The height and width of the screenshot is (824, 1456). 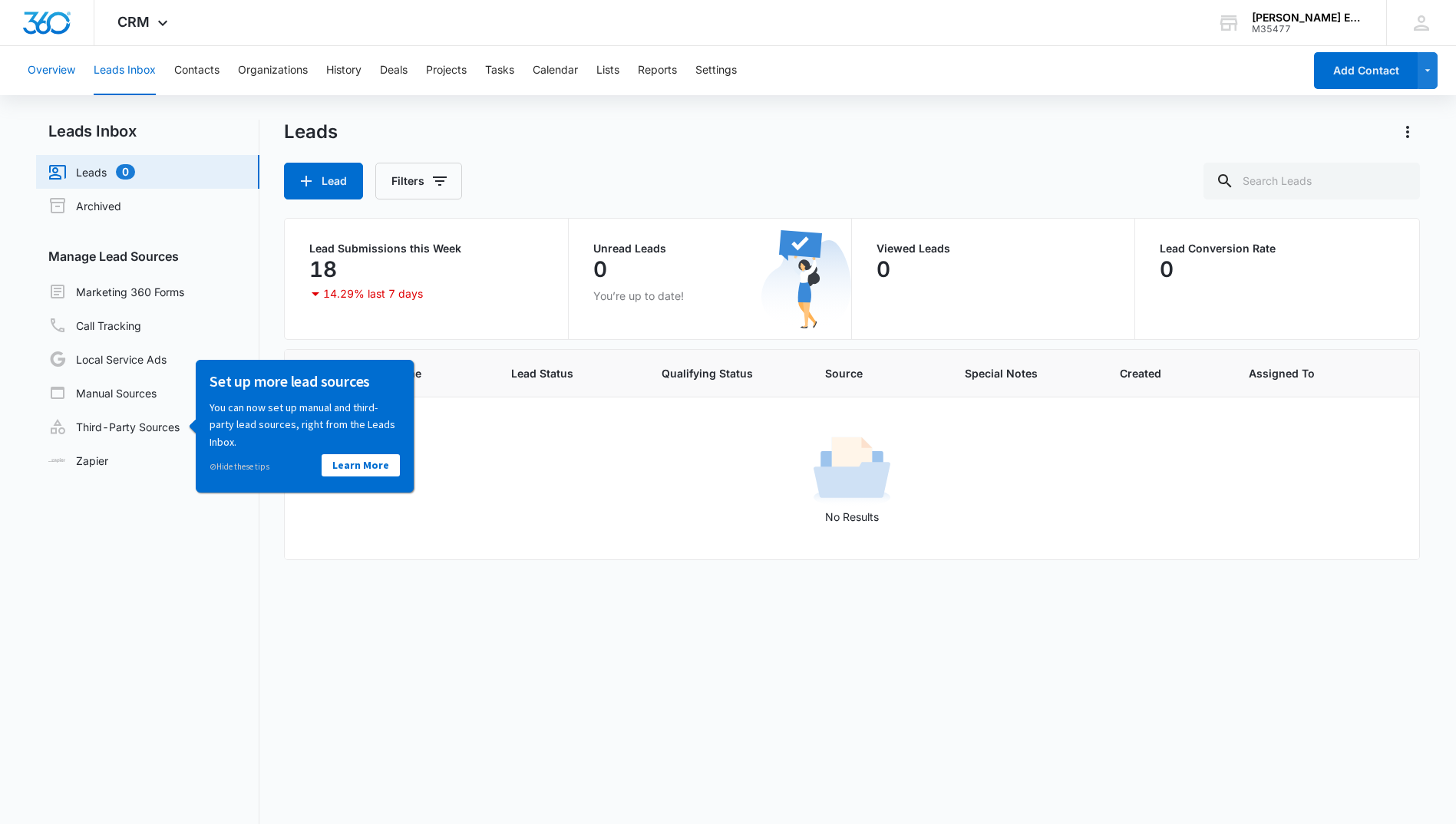 What do you see at coordinates (52, 70) in the screenshot?
I see `button: Overview` at bounding box center [52, 70].